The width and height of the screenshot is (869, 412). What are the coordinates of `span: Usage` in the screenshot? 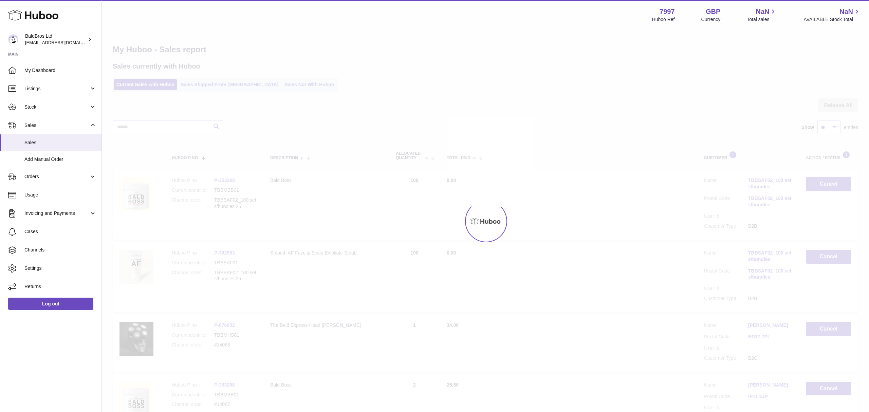 It's located at (60, 195).